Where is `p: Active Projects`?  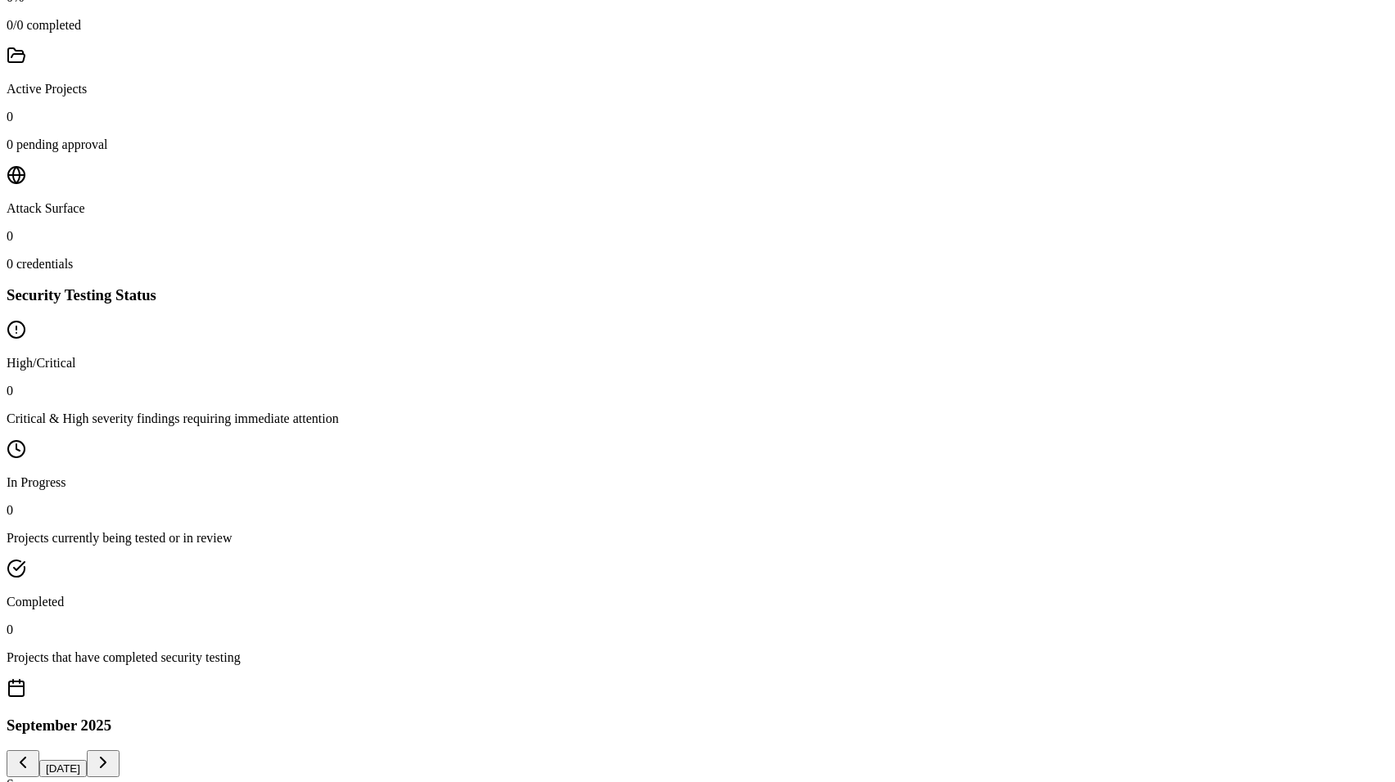
p: Active Projects is located at coordinates (697, 89).